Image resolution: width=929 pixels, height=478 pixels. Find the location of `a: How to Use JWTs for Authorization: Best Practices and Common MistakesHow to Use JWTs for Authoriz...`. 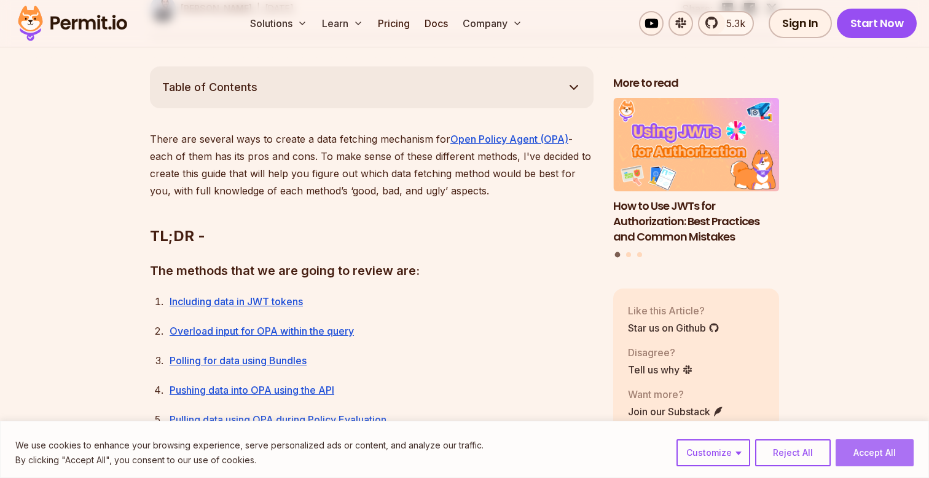

a: How to Use JWTs for Authorization: Best Practices and Common MistakesHow to Use JWTs for Authoriz... is located at coordinates (697, 171).